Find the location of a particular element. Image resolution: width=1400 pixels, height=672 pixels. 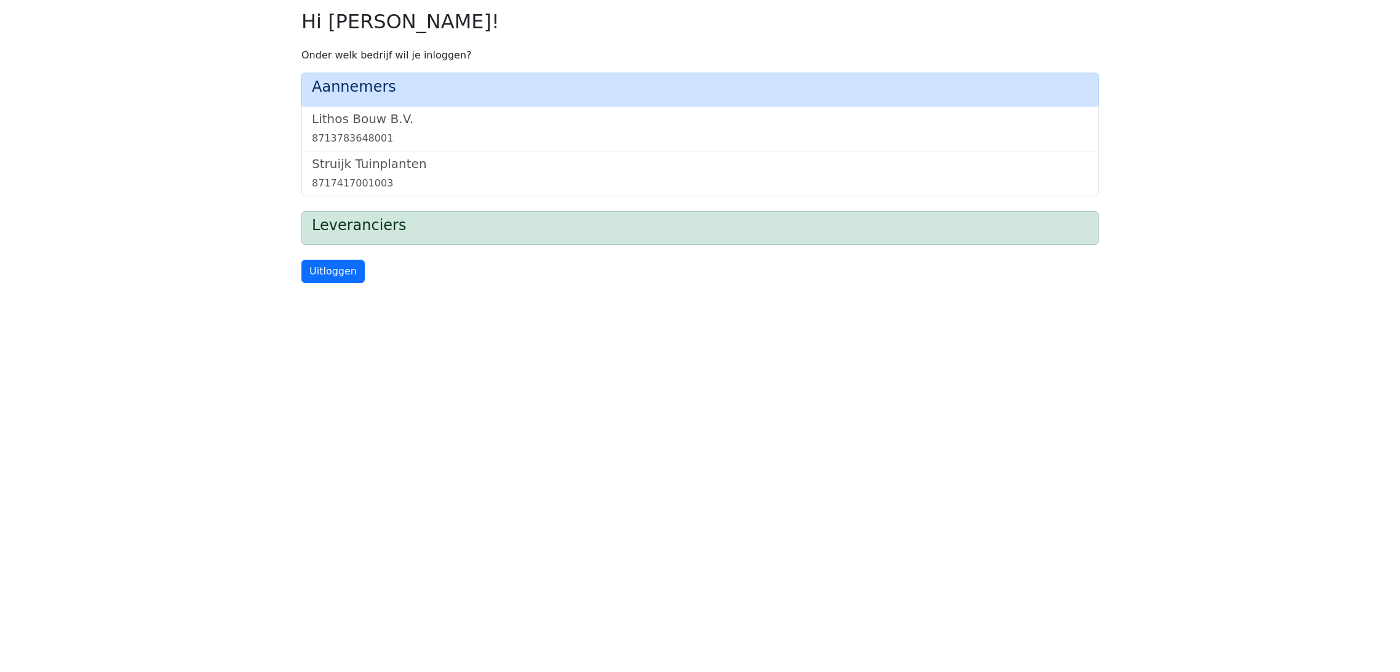

h4: Leveranciers is located at coordinates (700, 225).